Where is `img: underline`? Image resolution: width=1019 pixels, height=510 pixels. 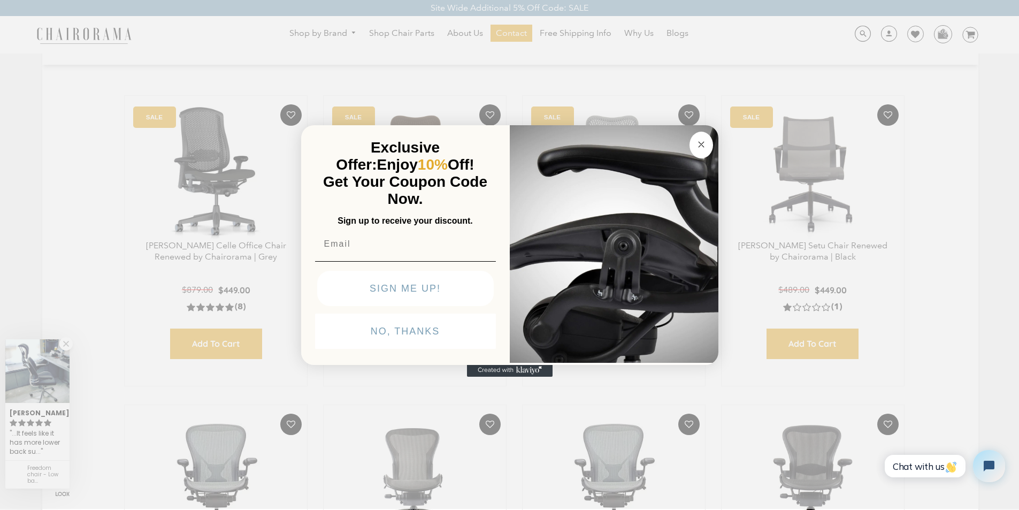 img: underline is located at coordinates (406, 261).